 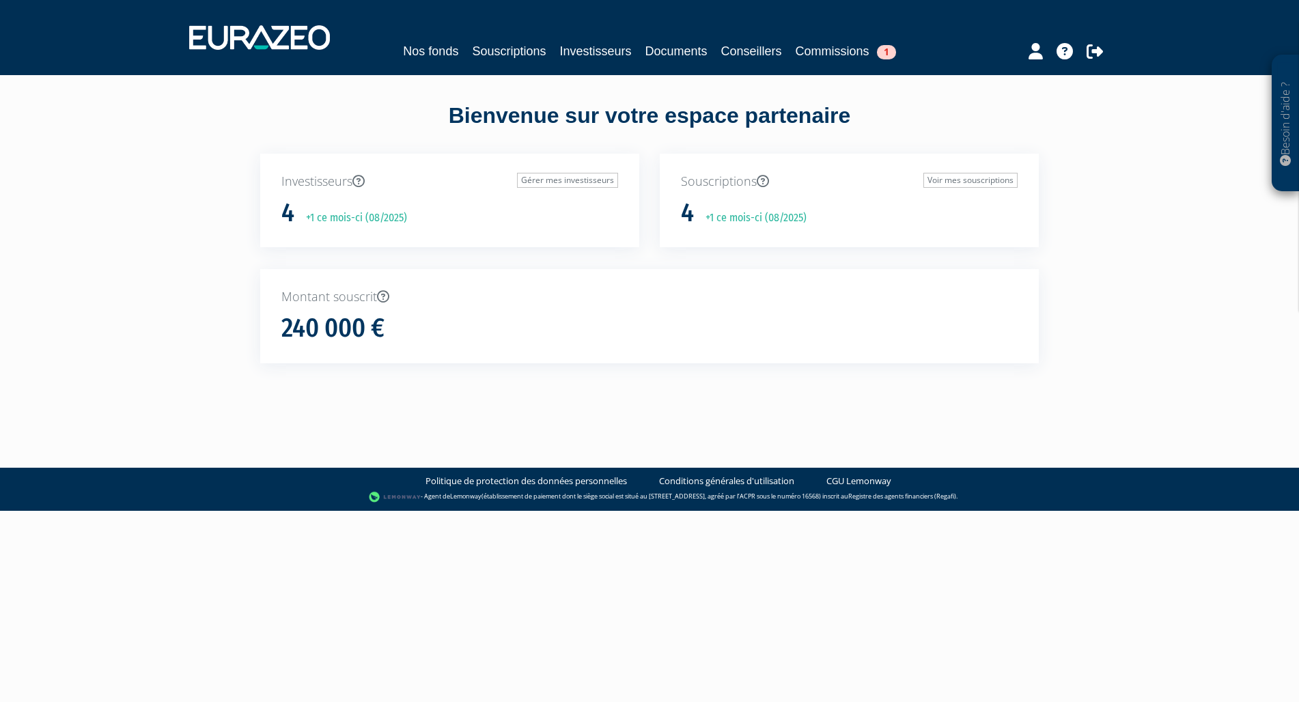 What do you see at coordinates (849, 182) in the screenshot?
I see `p: Souscriptions` at bounding box center [849, 182].